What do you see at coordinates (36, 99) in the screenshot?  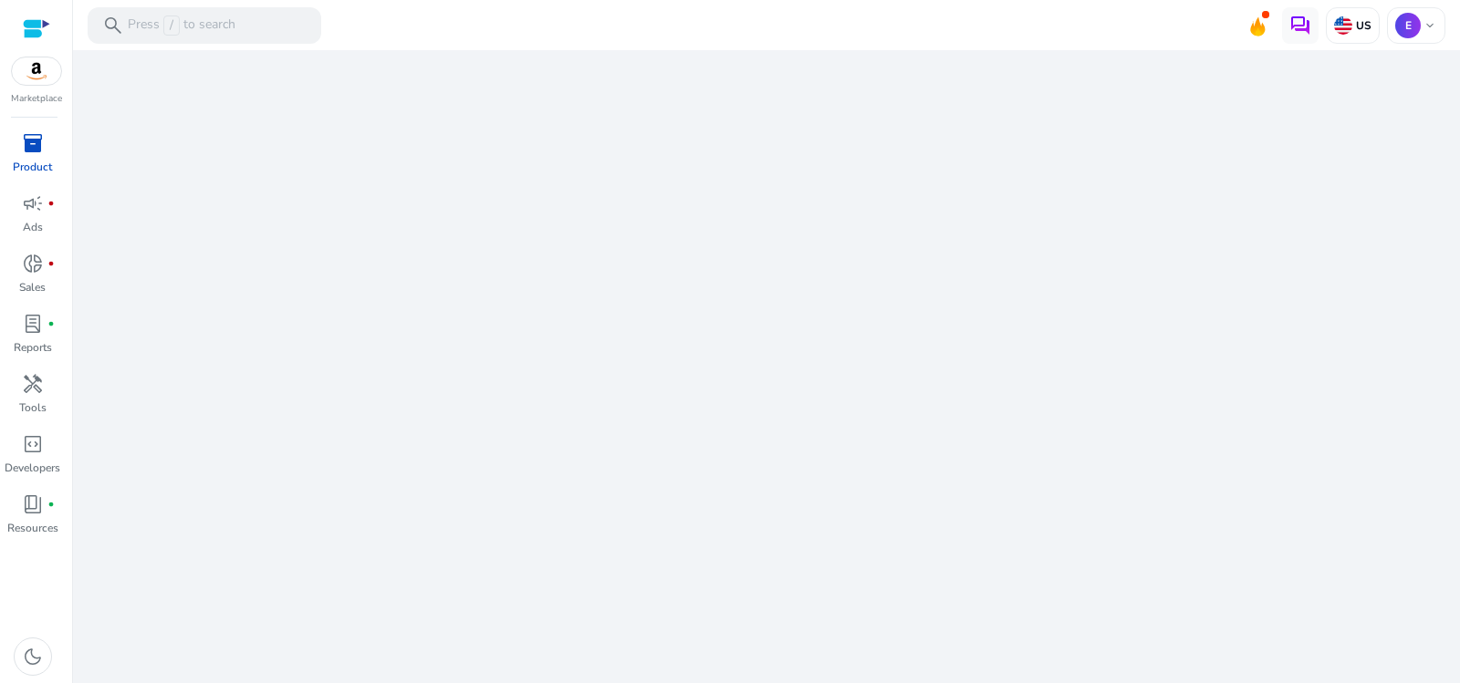 I see `p: Marketplace` at bounding box center [36, 99].